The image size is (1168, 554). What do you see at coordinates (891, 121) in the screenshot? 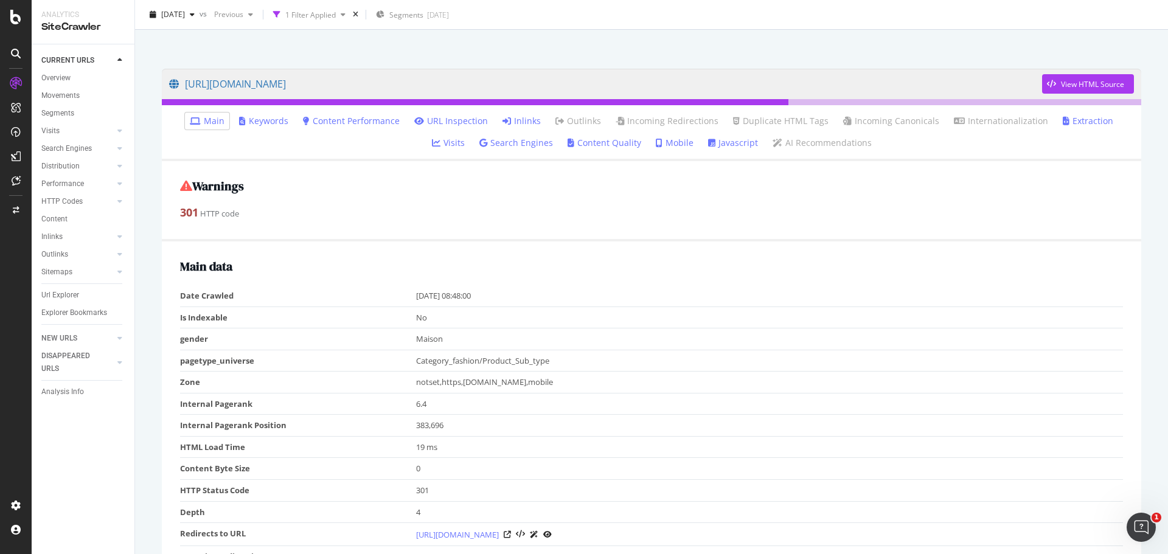
I see `a: Incoming Canonicals` at bounding box center [891, 121].